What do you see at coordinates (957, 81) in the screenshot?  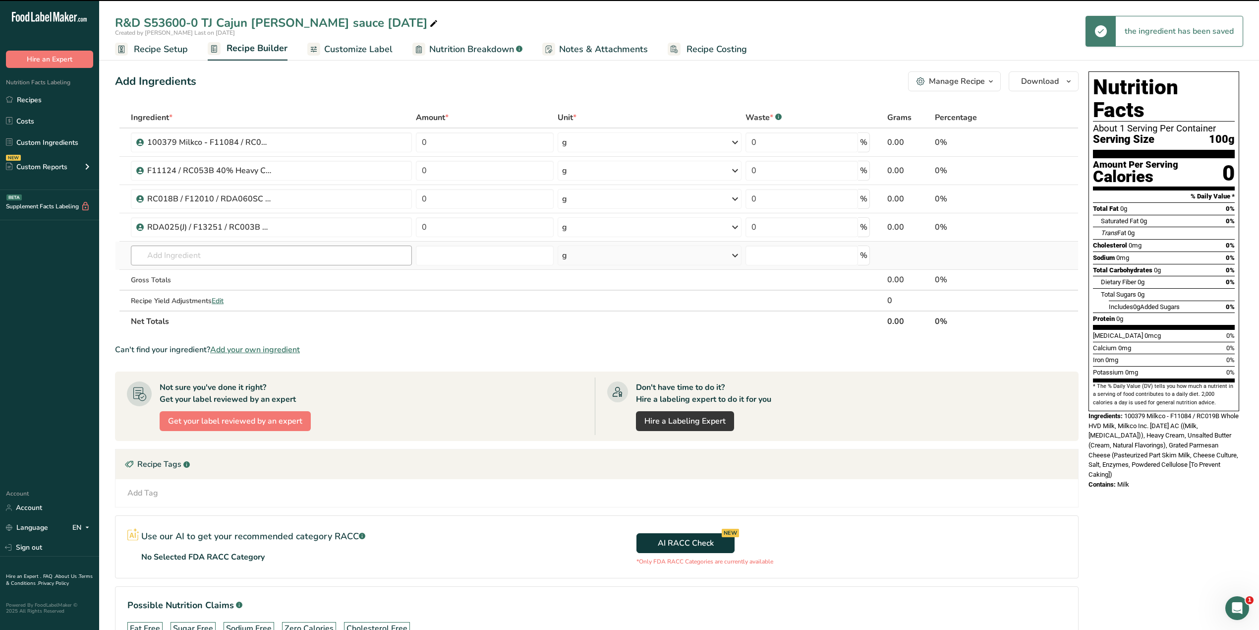 I see `div: Manage Recipe` at bounding box center [957, 81].